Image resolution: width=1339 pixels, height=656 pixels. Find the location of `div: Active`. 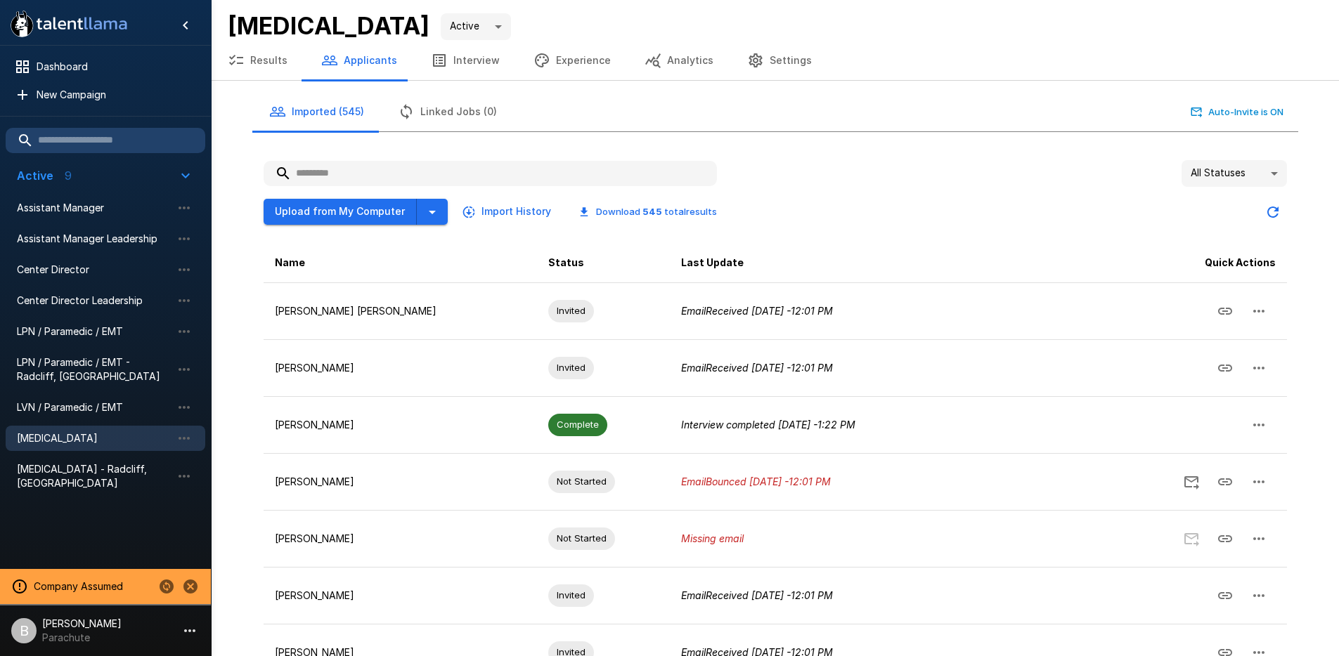

div: Active is located at coordinates (476, 27).